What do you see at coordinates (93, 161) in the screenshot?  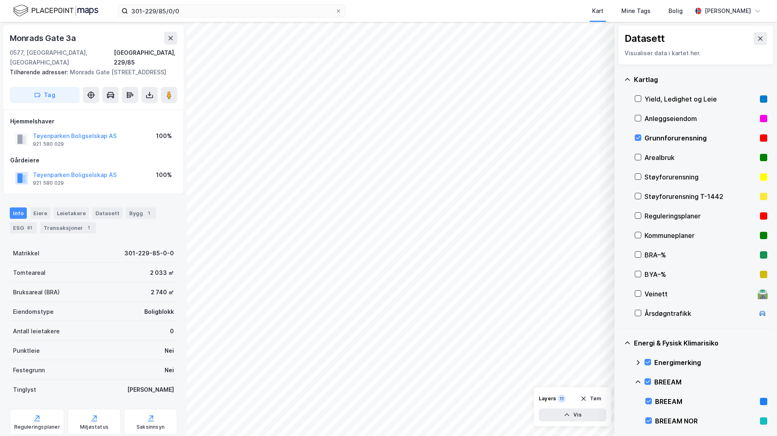 I see `div: Gårdeiere` at bounding box center [93, 161].